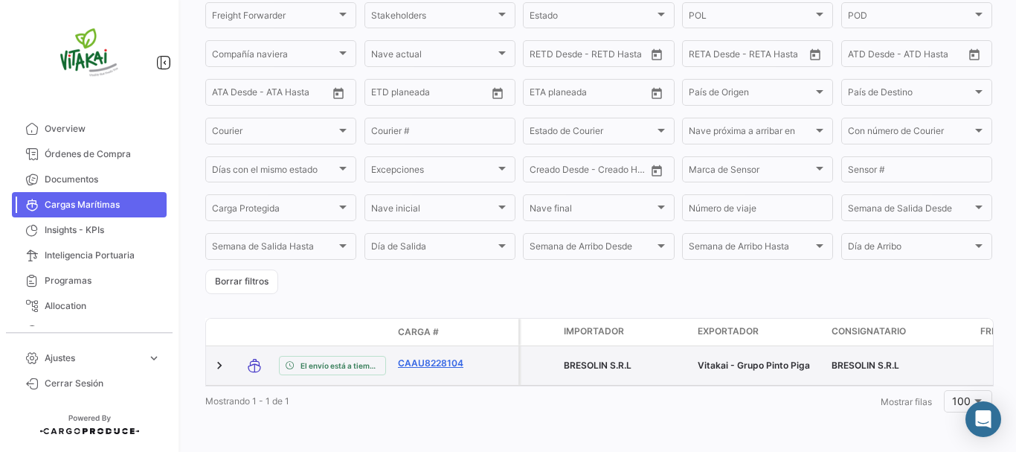 This screenshot has width=1016, height=452. Describe the element at coordinates (433, 18) in the screenshot. I see `span: Stakeholders` at that location.